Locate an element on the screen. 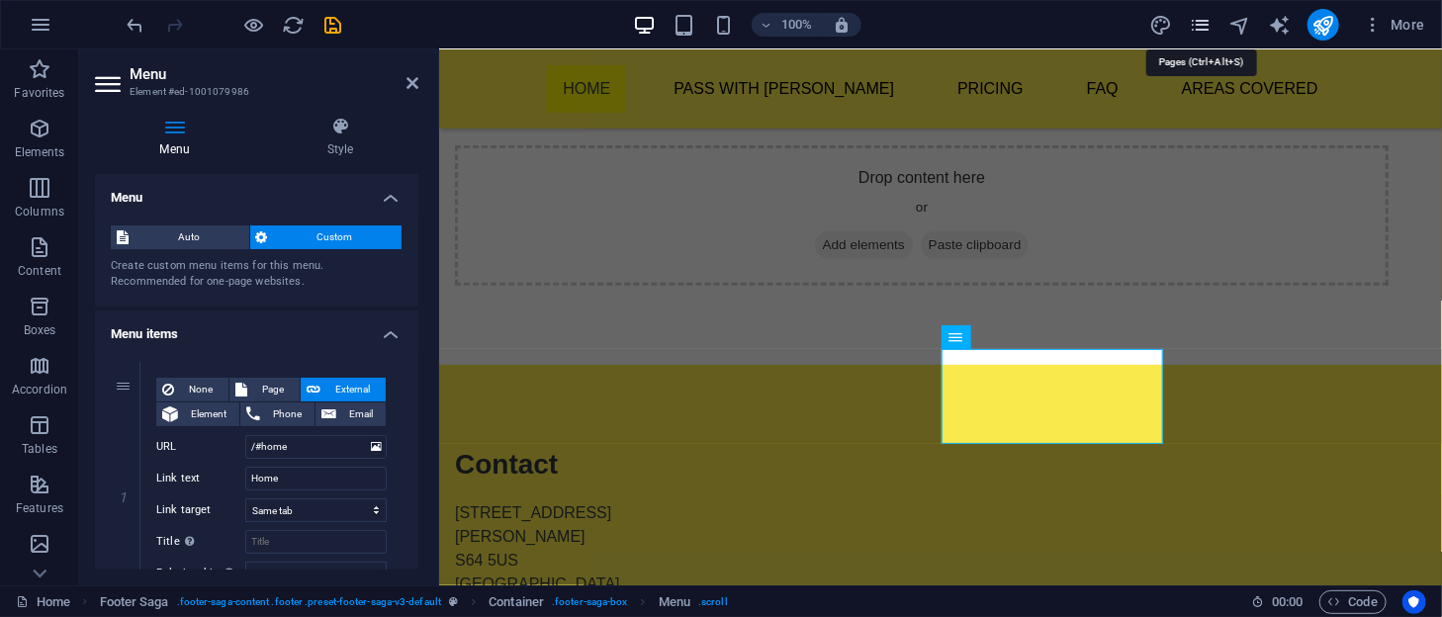  p: Accordion is located at coordinates (40, 390).